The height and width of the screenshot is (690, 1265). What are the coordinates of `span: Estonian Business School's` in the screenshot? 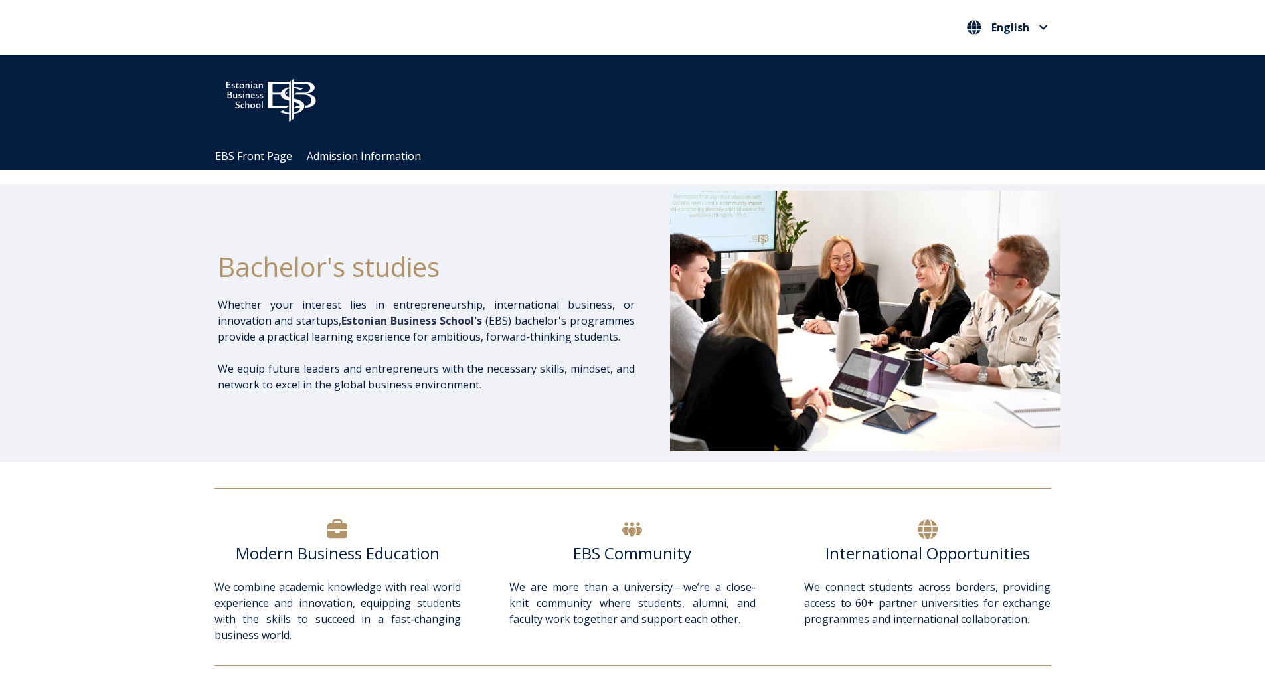 It's located at (412, 321).